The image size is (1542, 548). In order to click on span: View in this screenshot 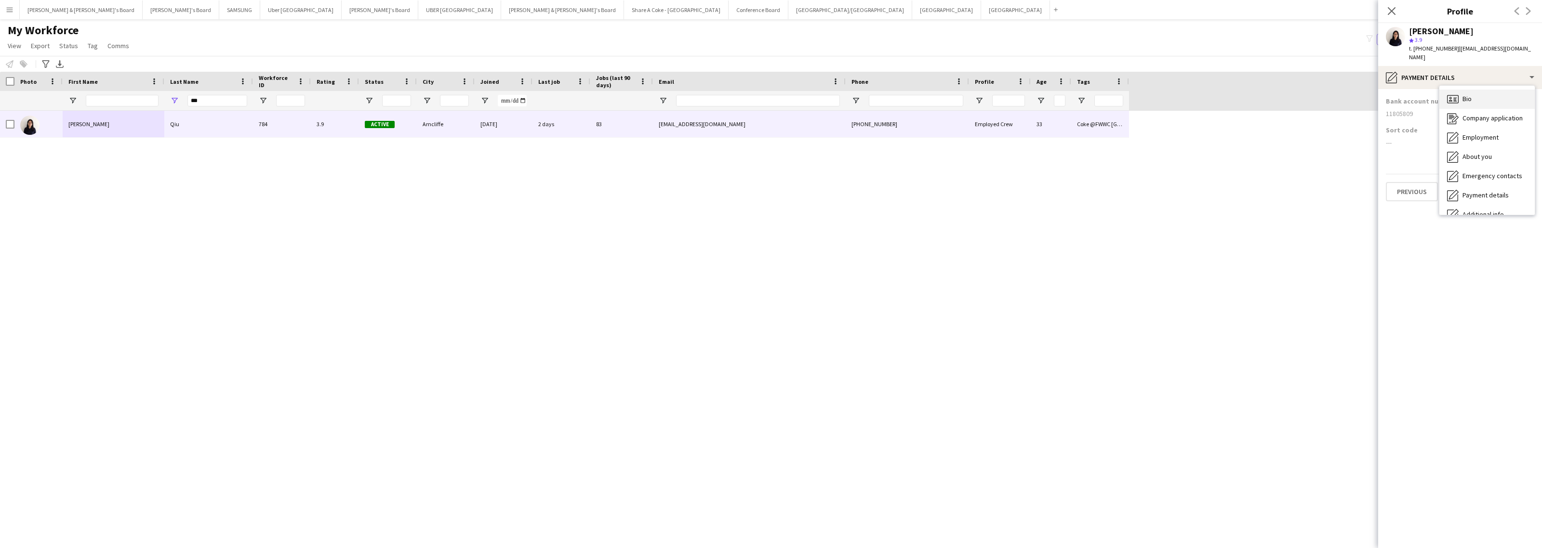, I will do `click(14, 46)`.